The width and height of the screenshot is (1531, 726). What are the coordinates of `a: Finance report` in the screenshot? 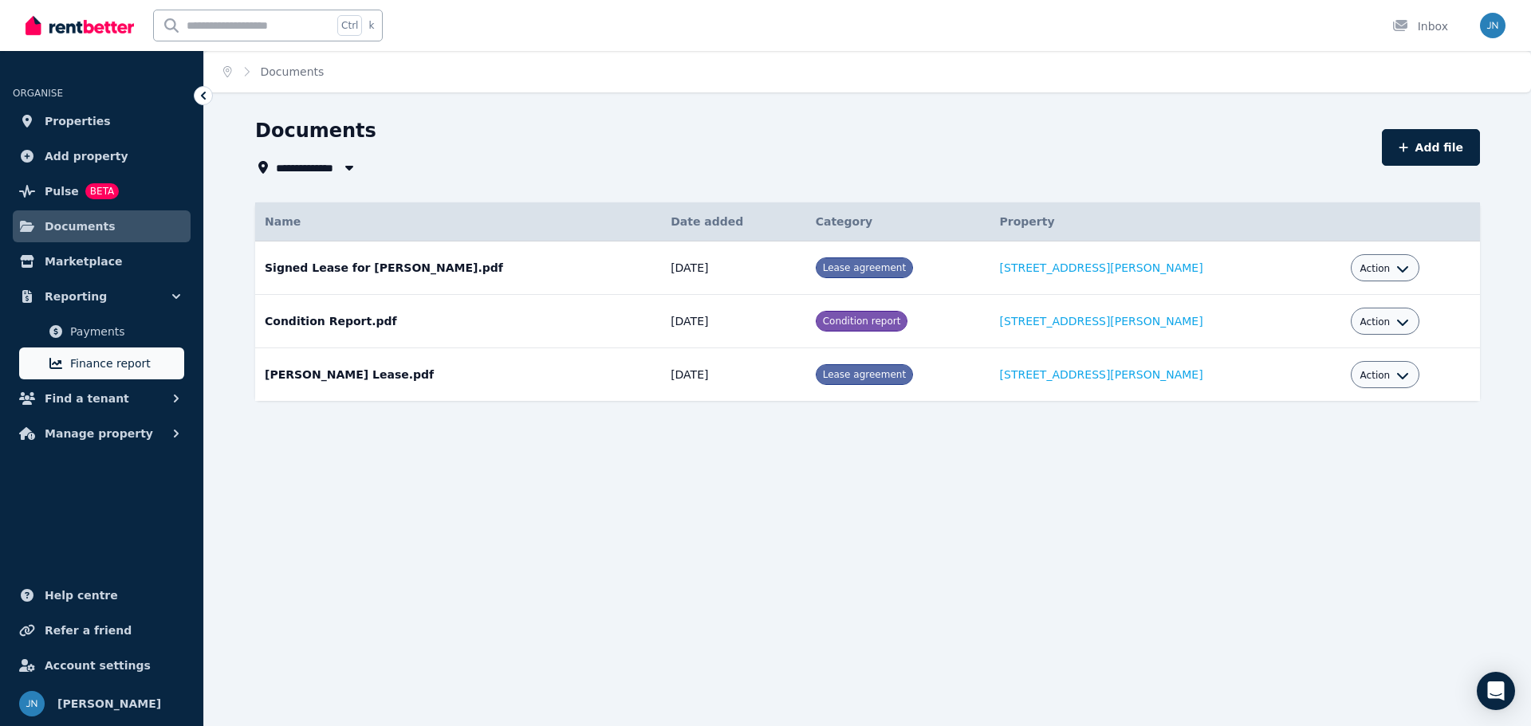 It's located at (101, 364).